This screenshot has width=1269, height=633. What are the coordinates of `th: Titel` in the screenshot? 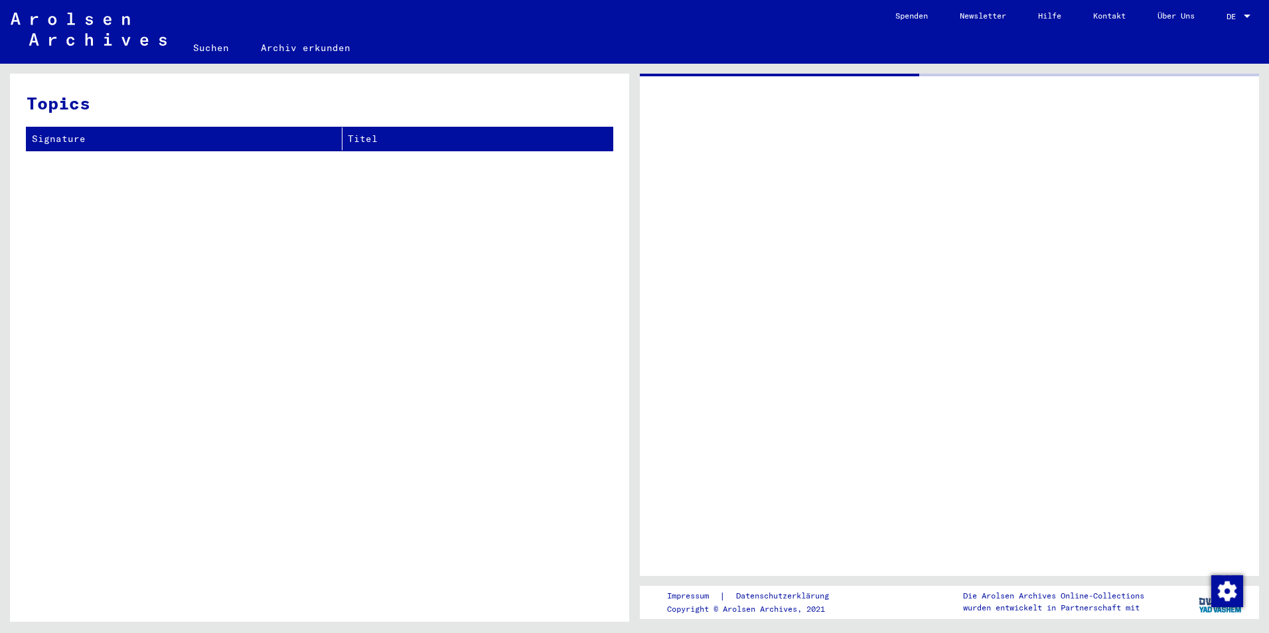 It's located at (477, 139).